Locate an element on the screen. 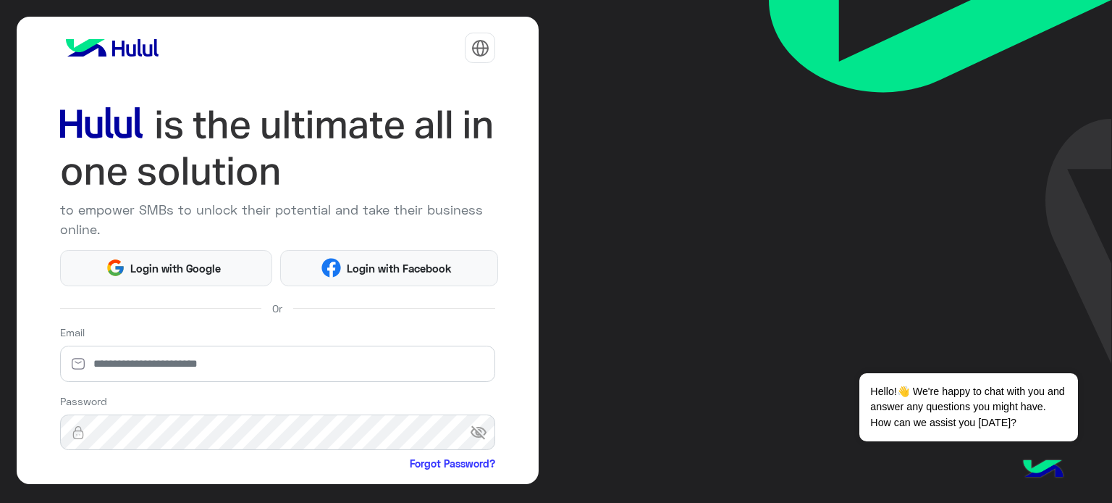  span: Login with Facebook is located at coordinates (399, 268).